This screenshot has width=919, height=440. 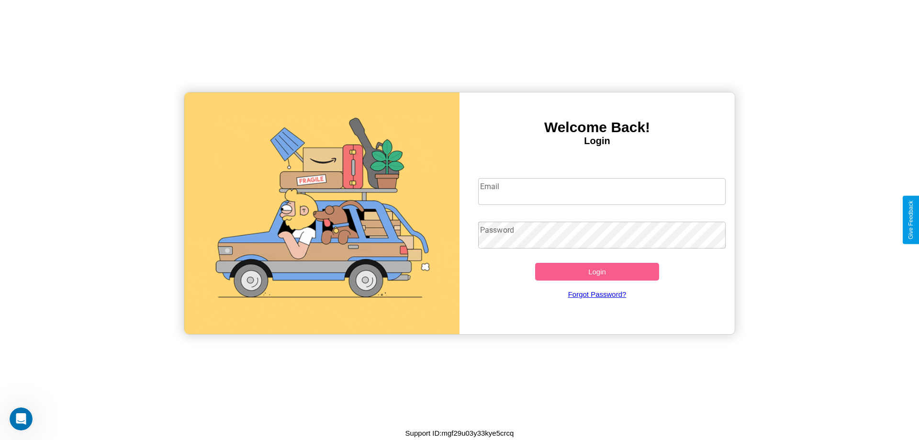 What do you see at coordinates (597, 271) in the screenshot?
I see `button: Login` at bounding box center [597, 271].